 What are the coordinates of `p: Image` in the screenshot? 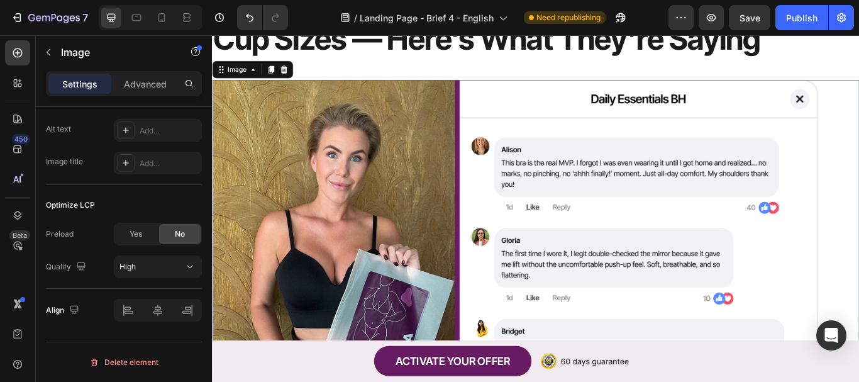 It's located at (114, 52).